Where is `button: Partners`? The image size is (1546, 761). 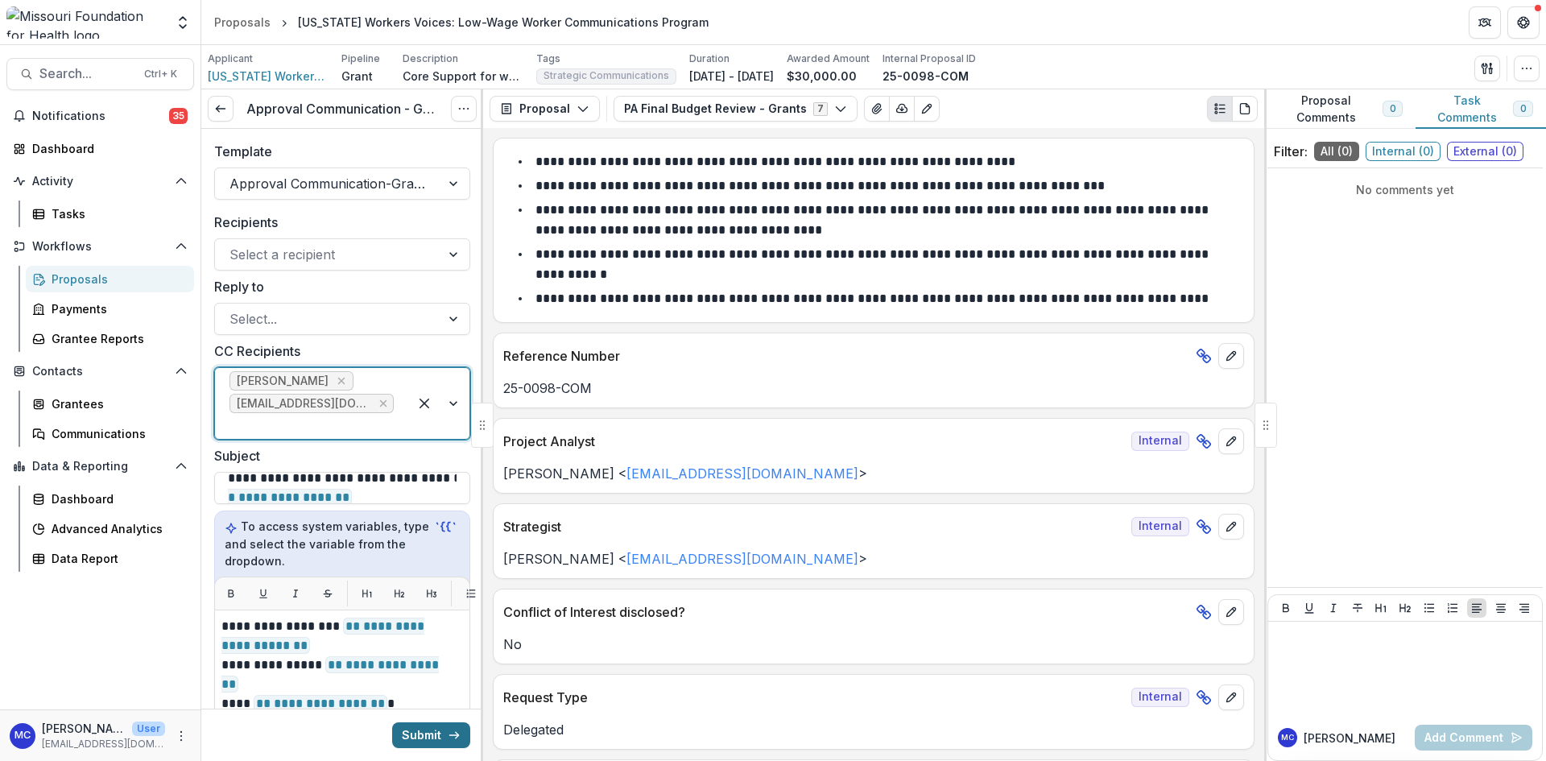
button: Partners is located at coordinates (1485, 23).